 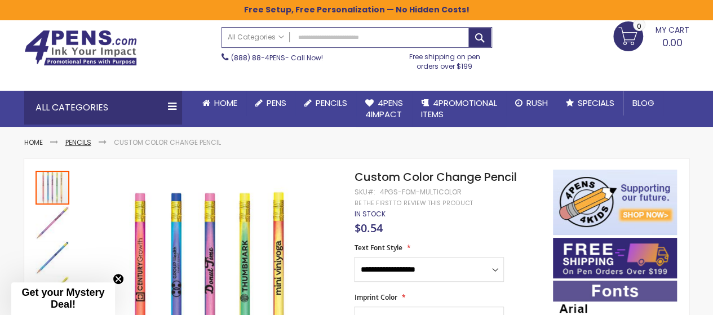 I want to click on a: All Categories, so click(x=256, y=37).